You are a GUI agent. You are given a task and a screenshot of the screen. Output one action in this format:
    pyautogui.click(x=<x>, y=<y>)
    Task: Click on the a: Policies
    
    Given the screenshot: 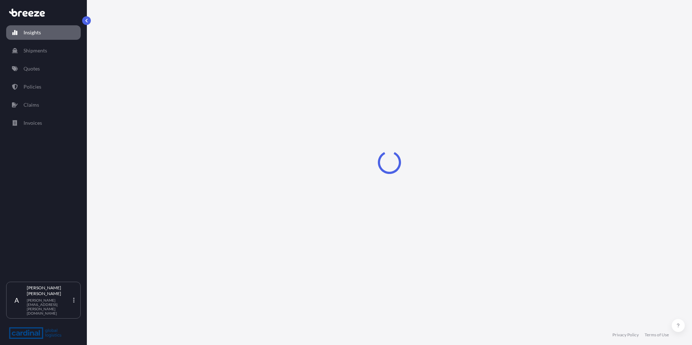 What is the action you would take?
    pyautogui.click(x=43, y=87)
    